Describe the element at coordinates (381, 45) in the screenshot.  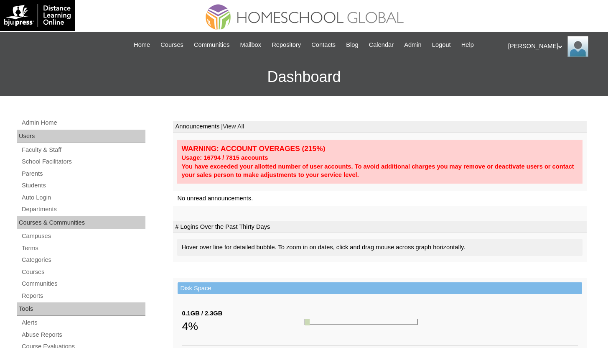
I see `span: Calendar` at that location.